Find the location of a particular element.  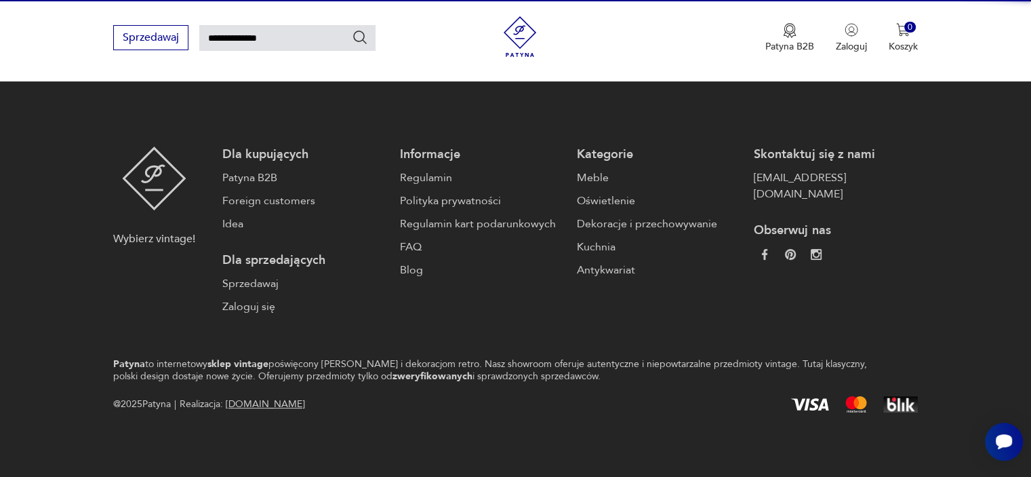

p: Dla kupujących is located at coordinates (304, 155).